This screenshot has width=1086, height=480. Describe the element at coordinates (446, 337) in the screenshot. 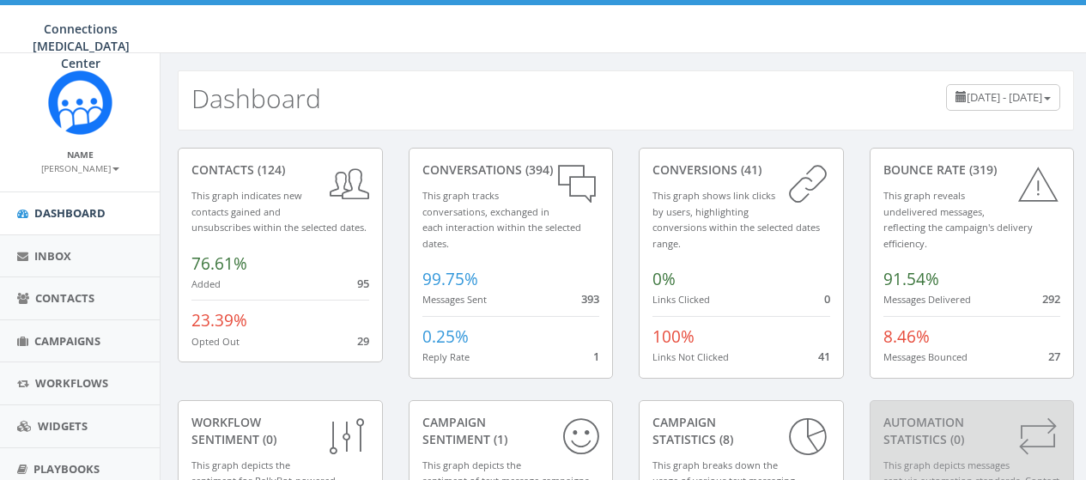

I see `span: 0.25%` at that location.